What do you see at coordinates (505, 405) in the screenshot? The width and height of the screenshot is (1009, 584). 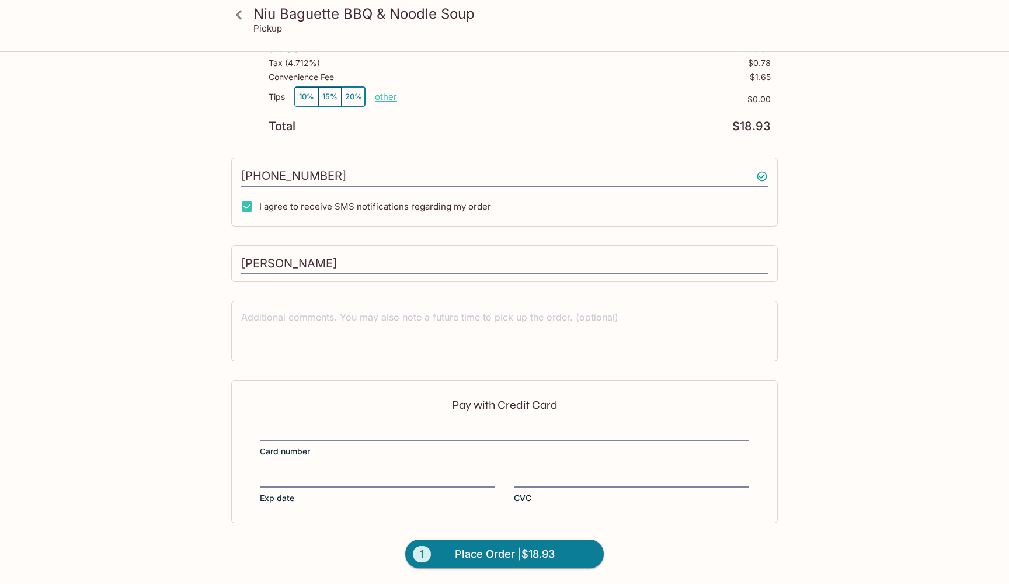 I see `p: Pay with Credit Card` at bounding box center [505, 405].